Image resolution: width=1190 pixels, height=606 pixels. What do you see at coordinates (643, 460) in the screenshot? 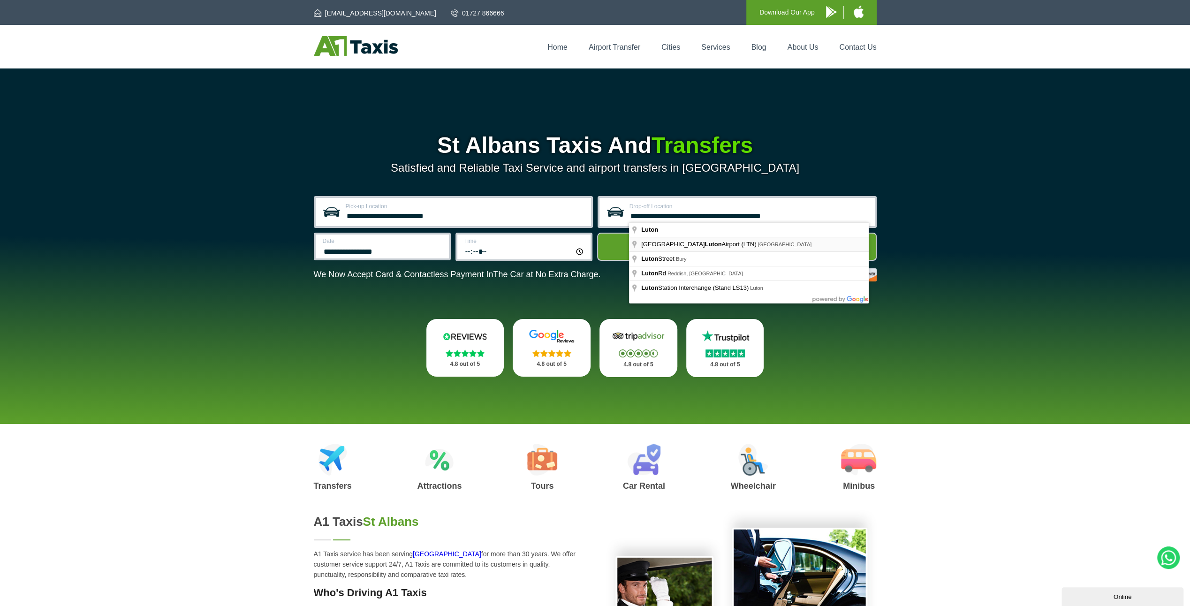
I see `img: Car Rental` at bounding box center [643, 460].